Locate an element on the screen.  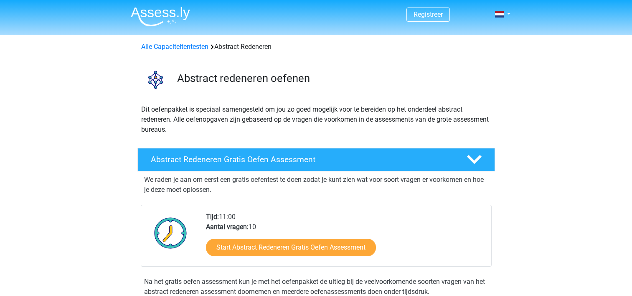
a: Start Abstract Redeneren Gratis Oefen Assessment is located at coordinates (291, 247).